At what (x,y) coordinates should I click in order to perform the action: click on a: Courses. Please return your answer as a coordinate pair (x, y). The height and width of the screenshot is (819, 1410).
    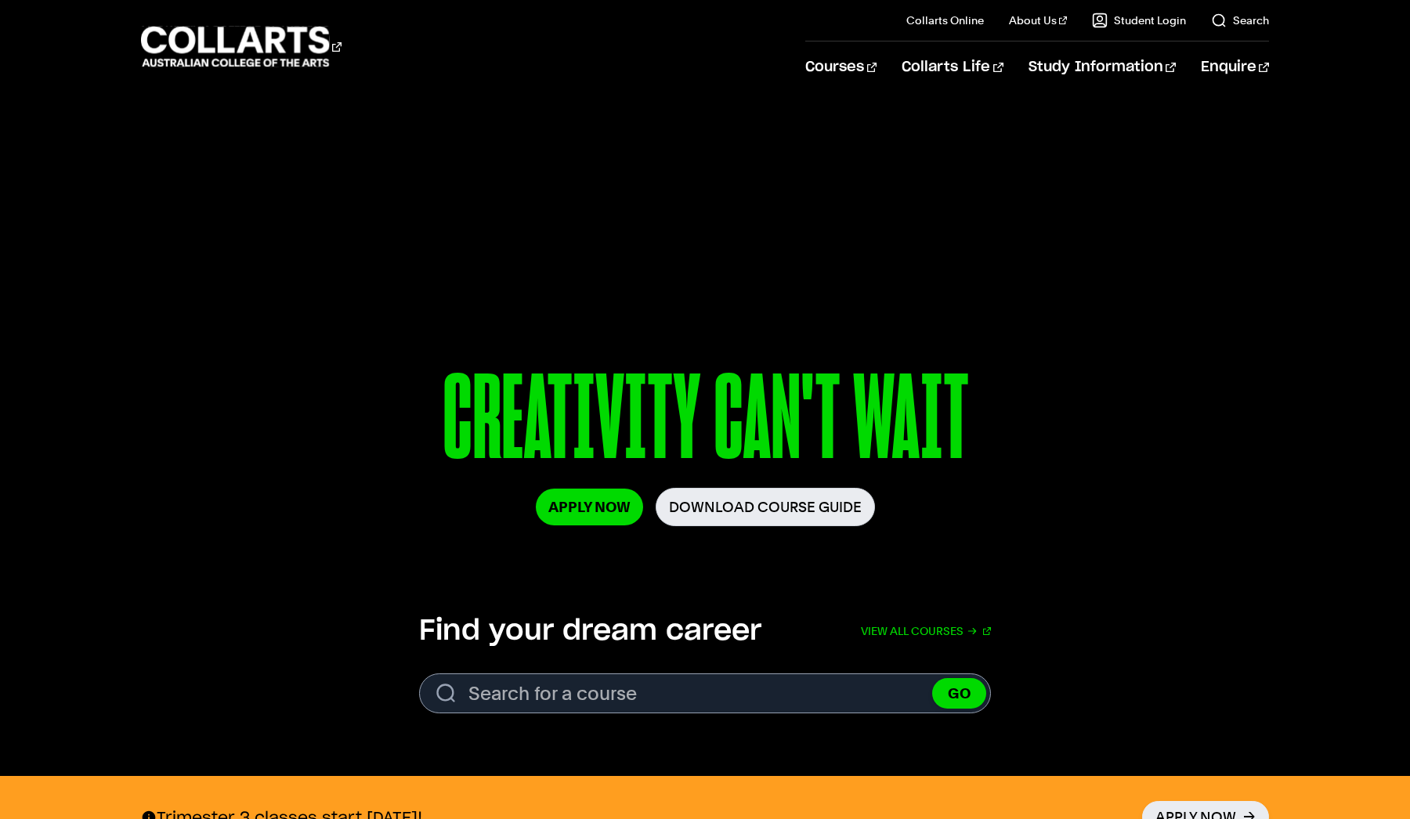
    Looking at the image, I should click on (841, 67).